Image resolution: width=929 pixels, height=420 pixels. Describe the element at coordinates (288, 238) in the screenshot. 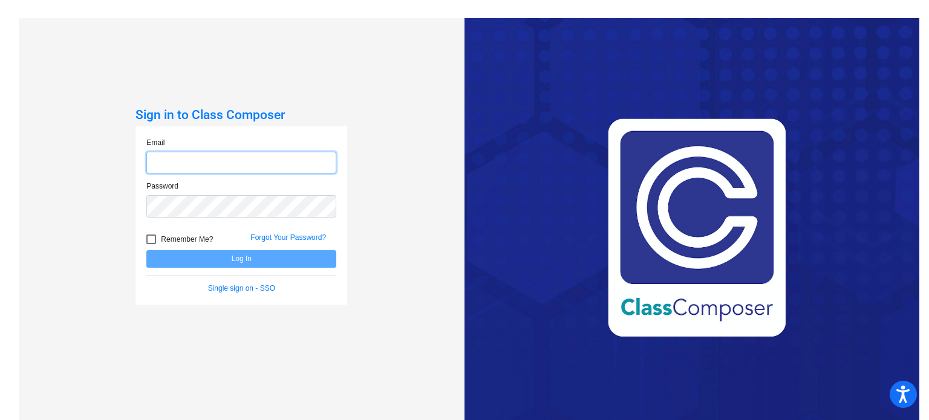

I see `a: Forgot Your Password?` at that location.